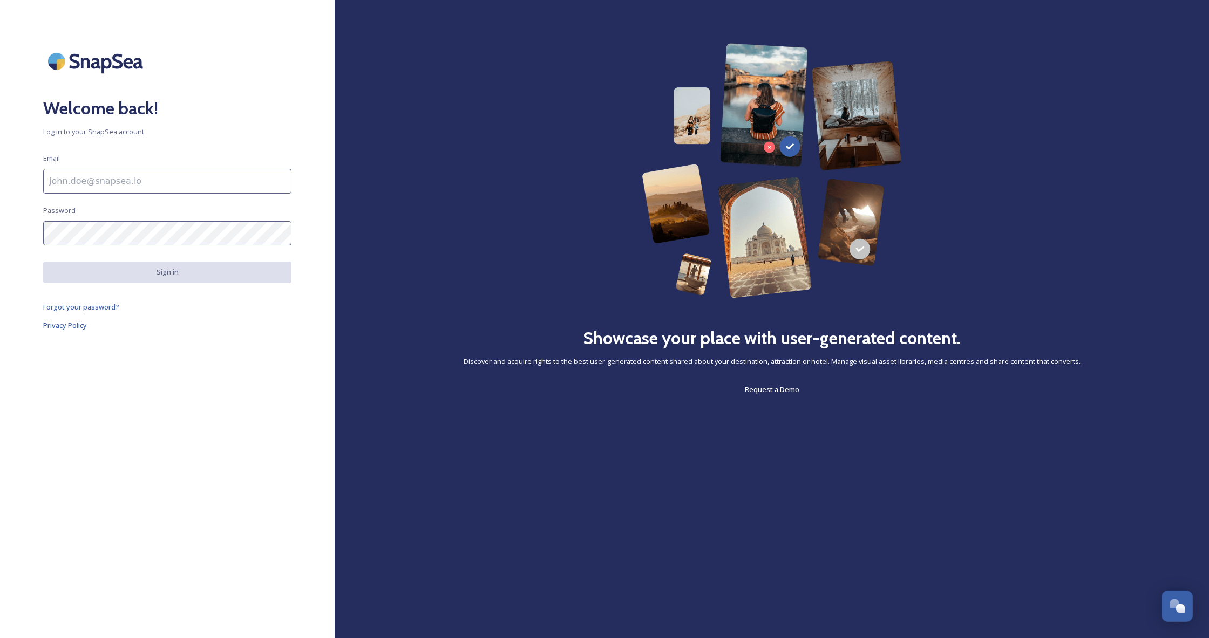 The height and width of the screenshot is (638, 1209). What do you see at coordinates (772, 338) in the screenshot?
I see `h2: Showcase your place with user-generated content.` at bounding box center [772, 338].